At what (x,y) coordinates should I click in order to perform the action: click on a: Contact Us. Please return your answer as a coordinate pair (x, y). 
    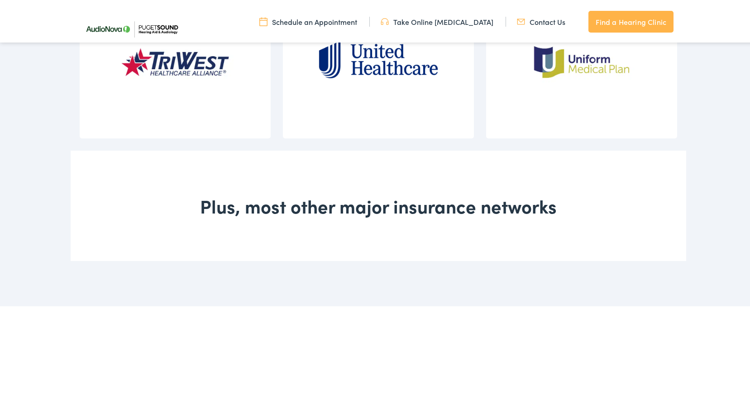
    Looking at the image, I should click on (541, 20).